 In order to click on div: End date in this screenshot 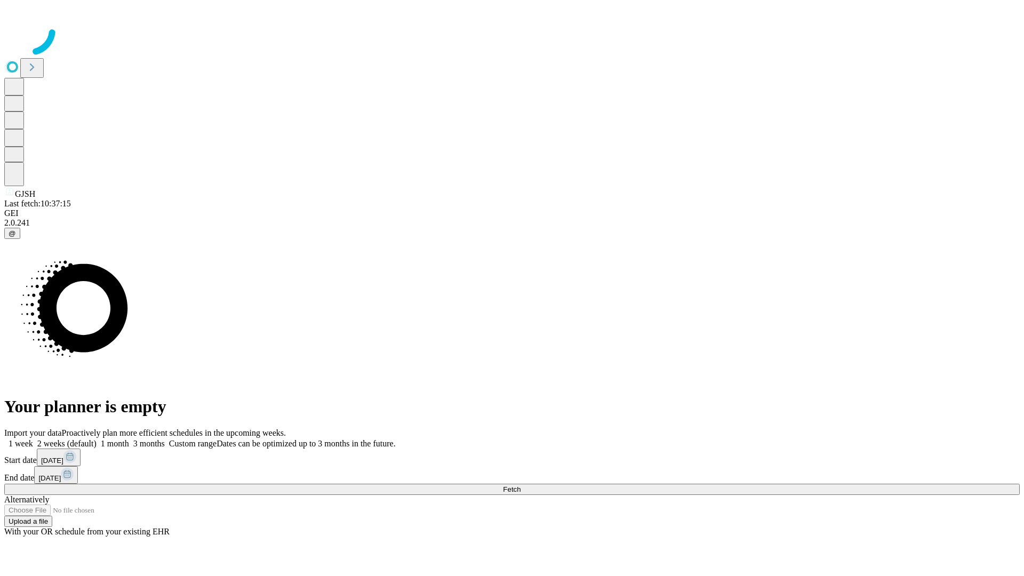, I will do `click(512, 475)`.